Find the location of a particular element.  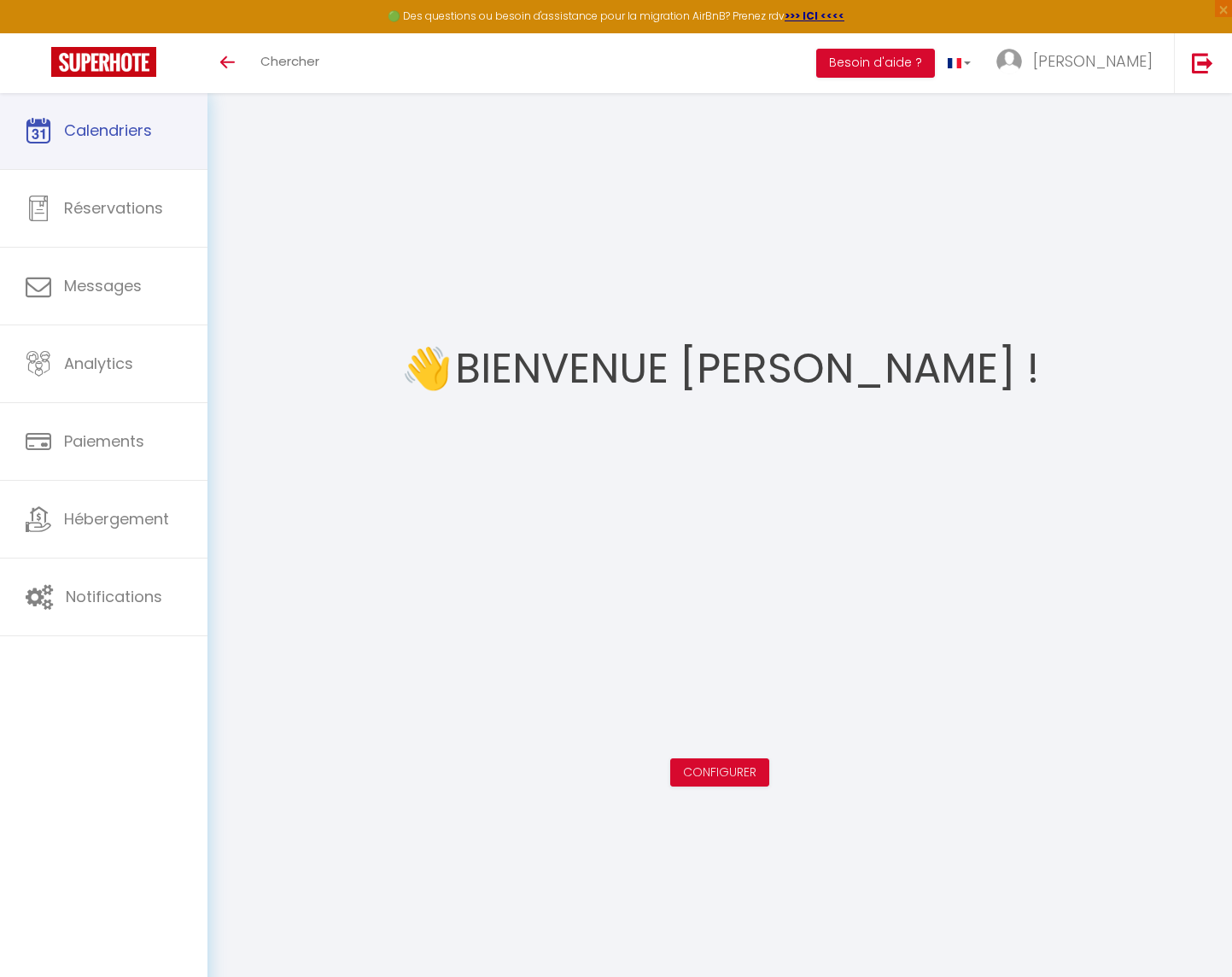

button: Configurer is located at coordinates (720, 773).